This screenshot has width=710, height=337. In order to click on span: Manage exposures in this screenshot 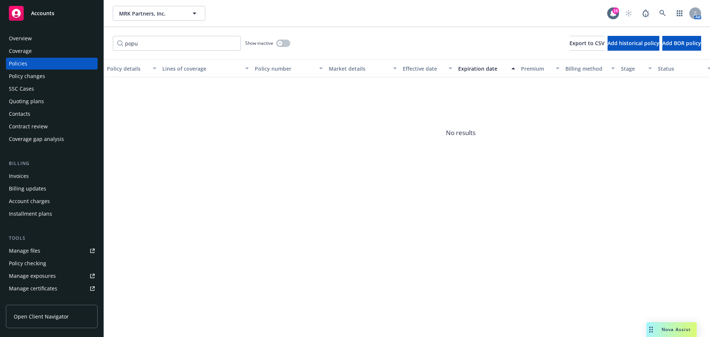, I will do `click(52, 276)`.